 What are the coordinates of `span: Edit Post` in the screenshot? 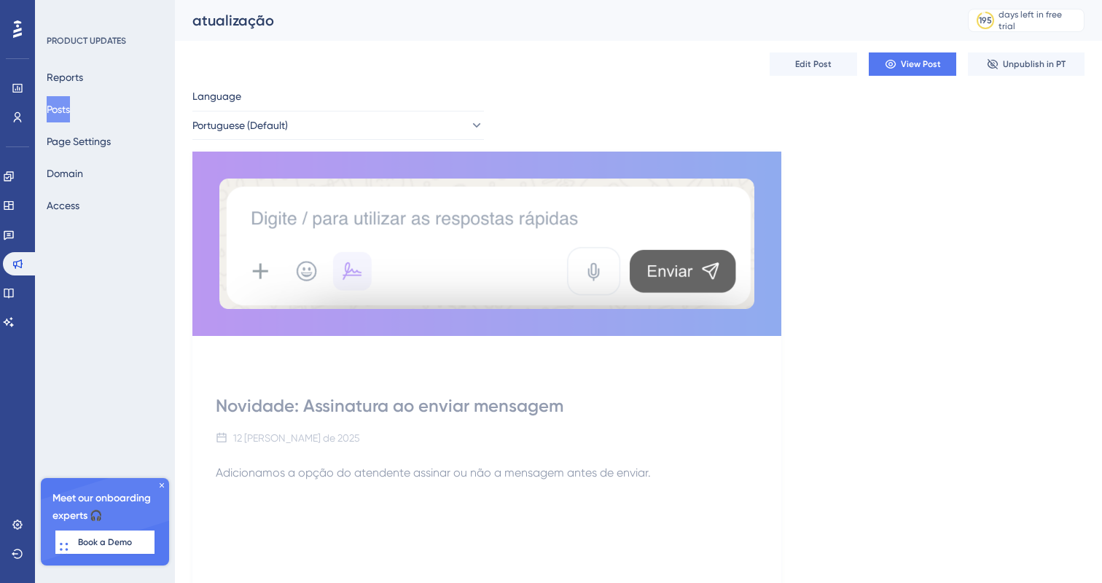 It's located at (814, 64).